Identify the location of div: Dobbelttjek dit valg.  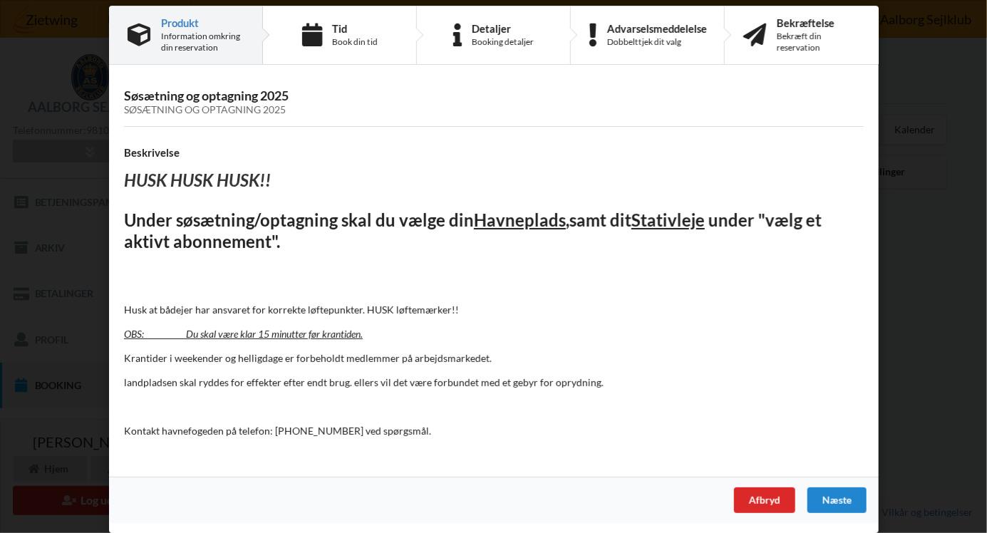
(656, 42).